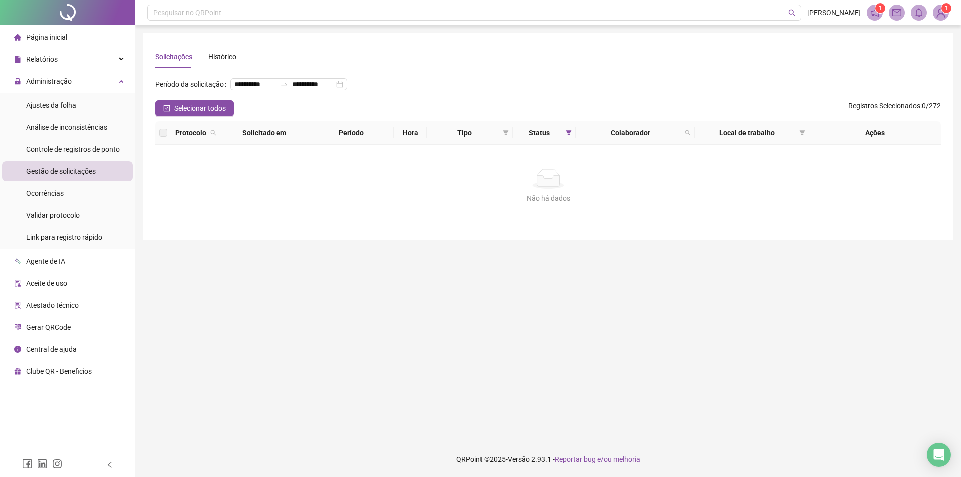  Describe the element at coordinates (597, 459) in the screenshot. I see `span: Reportar bug e/ou melhoria` at that location.